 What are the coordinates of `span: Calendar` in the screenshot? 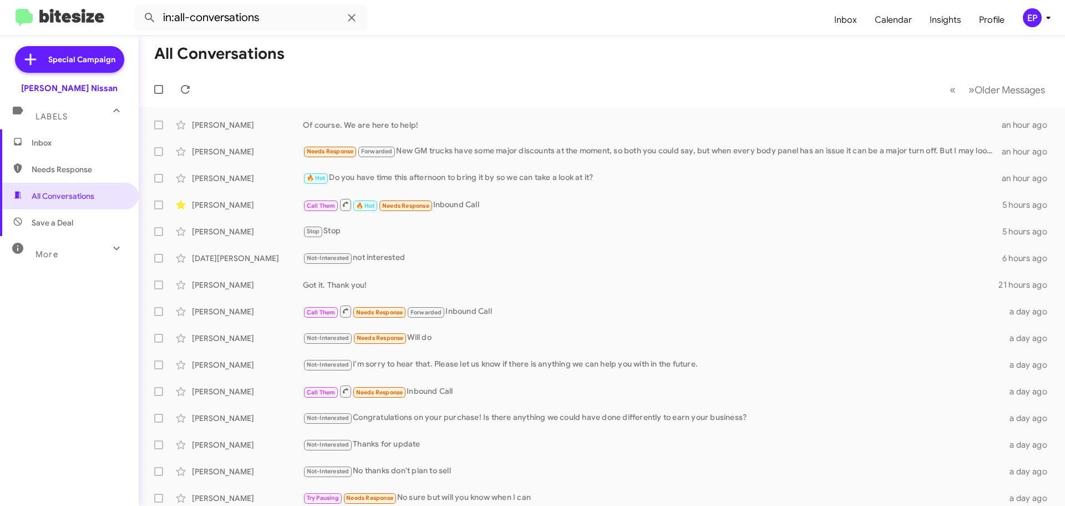 It's located at (893, 20).